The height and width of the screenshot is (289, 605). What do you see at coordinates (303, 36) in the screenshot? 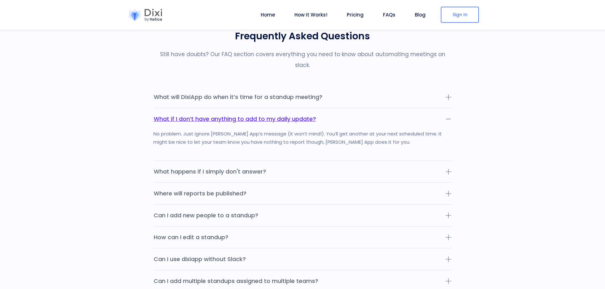
I see `h2: Frequently Asked Questions` at bounding box center [303, 36].